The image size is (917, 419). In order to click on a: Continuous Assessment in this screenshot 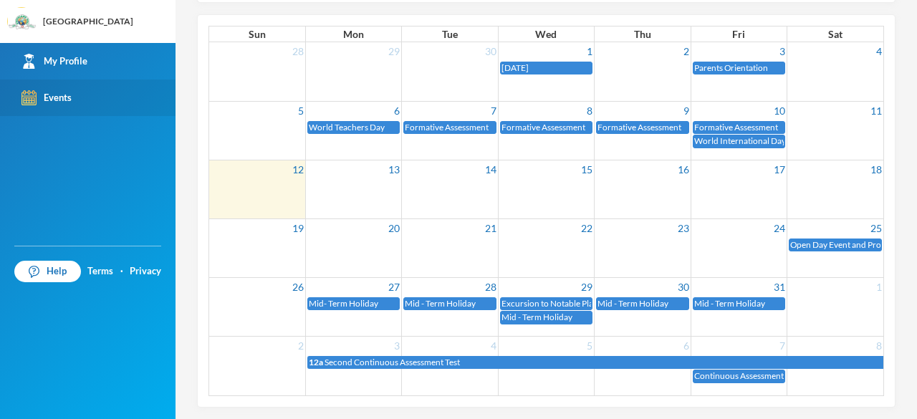, I will do `click(738, 376)`.